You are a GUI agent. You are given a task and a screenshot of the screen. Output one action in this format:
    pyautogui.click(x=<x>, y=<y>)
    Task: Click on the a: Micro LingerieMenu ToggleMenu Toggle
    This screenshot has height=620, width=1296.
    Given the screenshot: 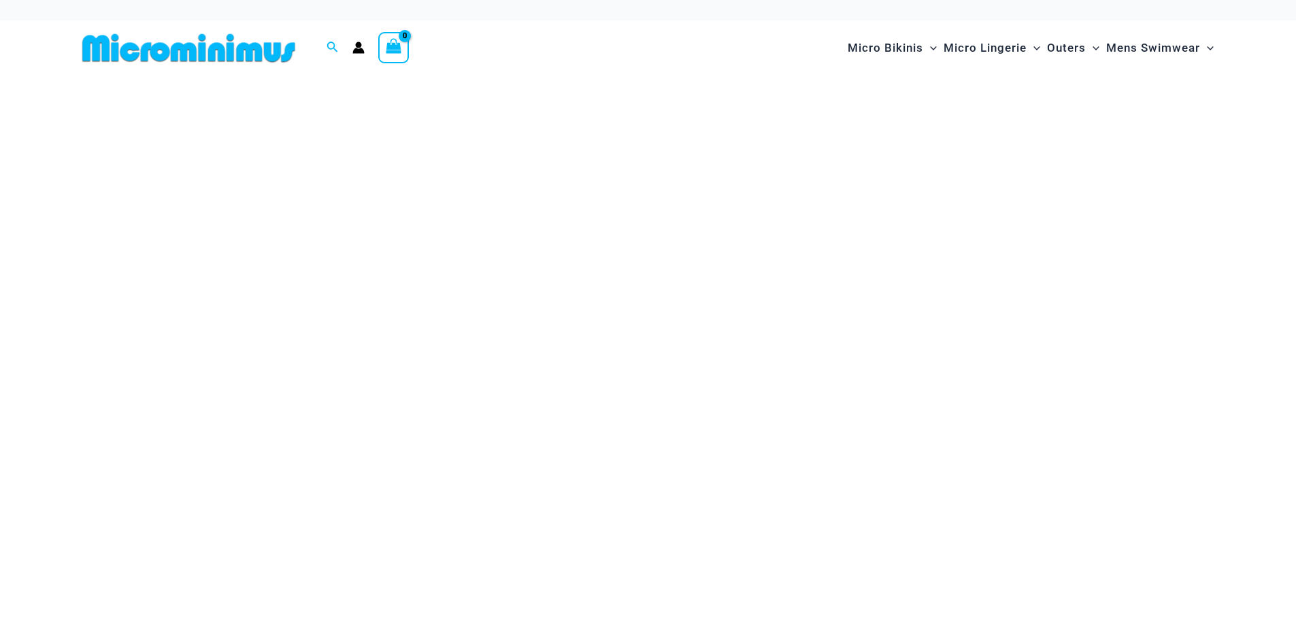 What is the action you would take?
    pyautogui.click(x=992, y=48)
    